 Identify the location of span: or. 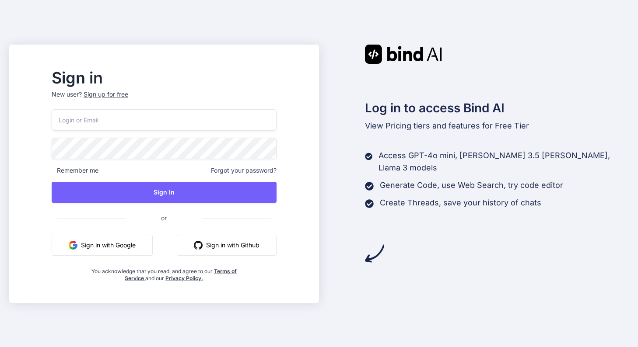
(164, 218).